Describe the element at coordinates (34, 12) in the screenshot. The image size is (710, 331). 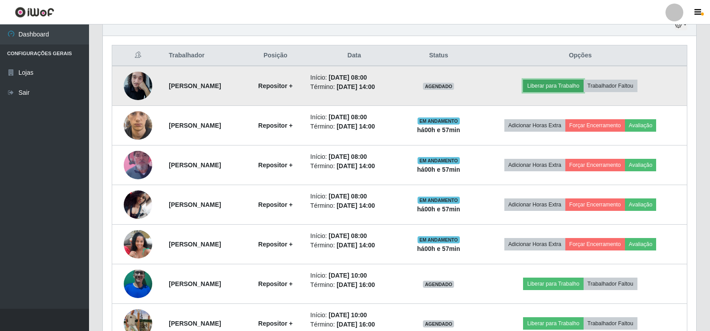
I see `img: CoreUI Logo` at that location.